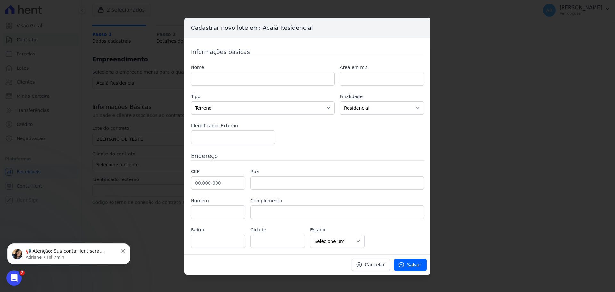 Image resolution: width=615 pixels, height=292 pixels. Describe the element at coordinates (382, 67) in the screenshot. I see `label: Área em m2` at that location.